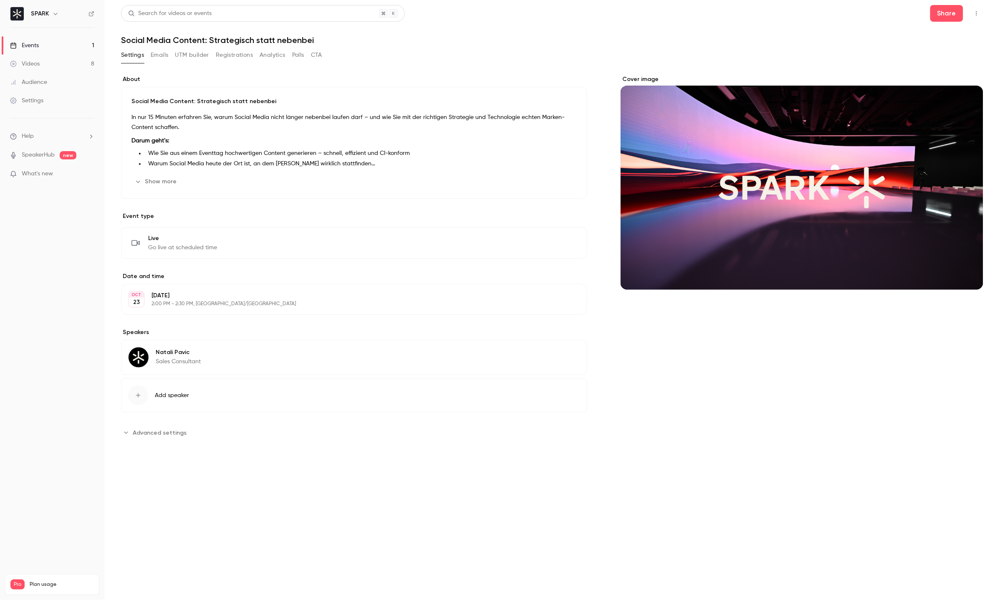  What do you see at coordinates (234, 55) in the screenshot?
I see `button: Registrations` at bounding box center [234, 55].